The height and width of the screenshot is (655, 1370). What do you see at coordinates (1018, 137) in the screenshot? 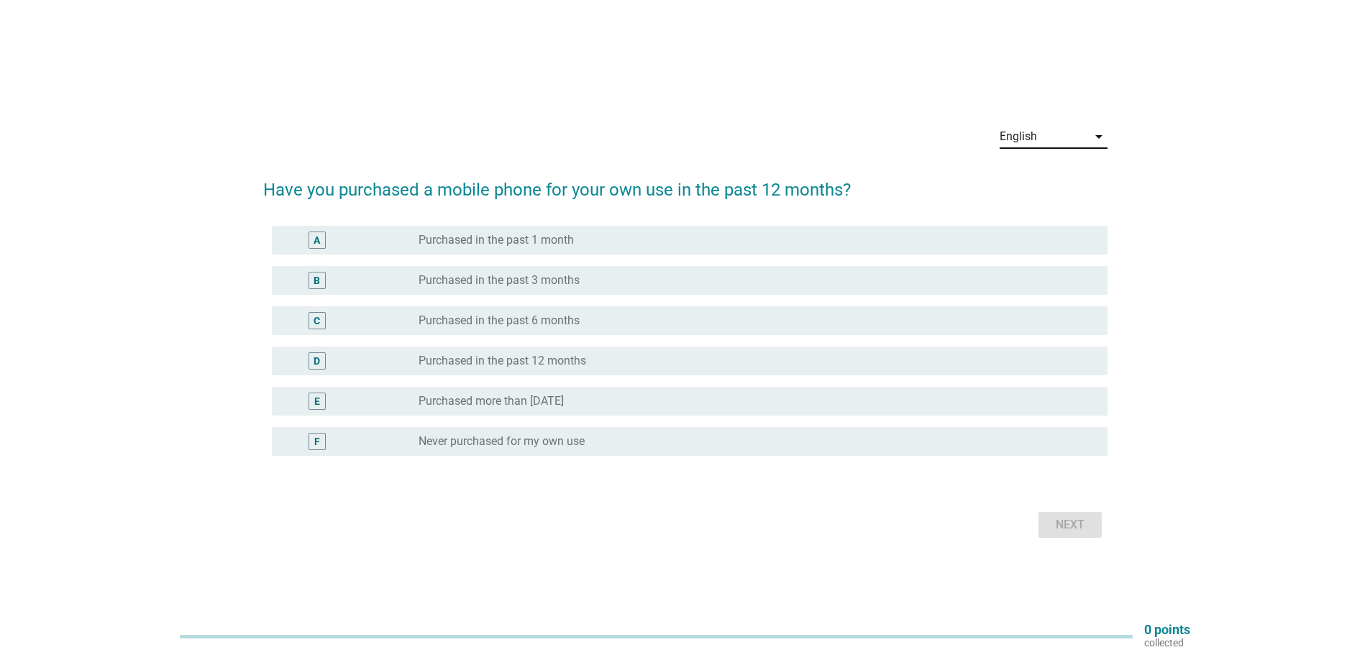
I see `div: English` at bounding box center [1018, 137].